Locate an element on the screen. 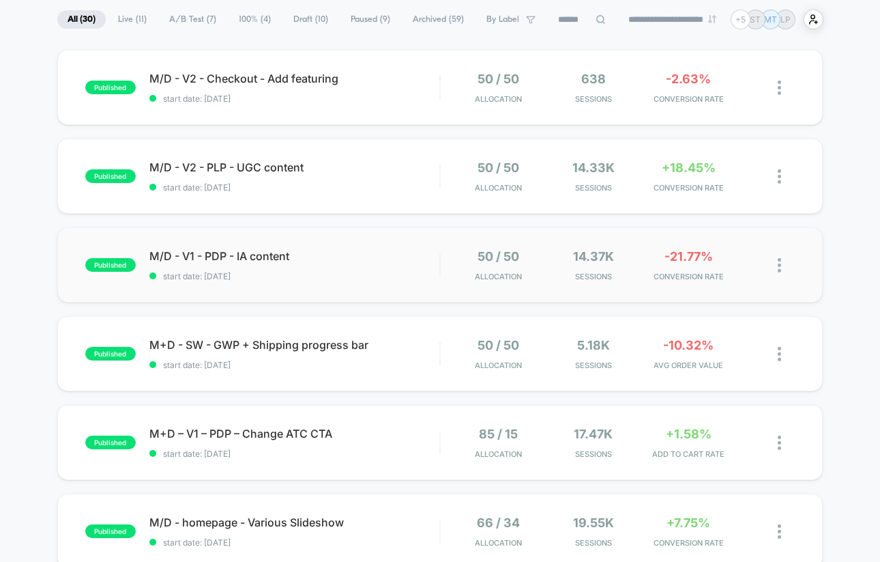 The image size is (880, 562). span: +1.58% is located at coordinates (688, 433).